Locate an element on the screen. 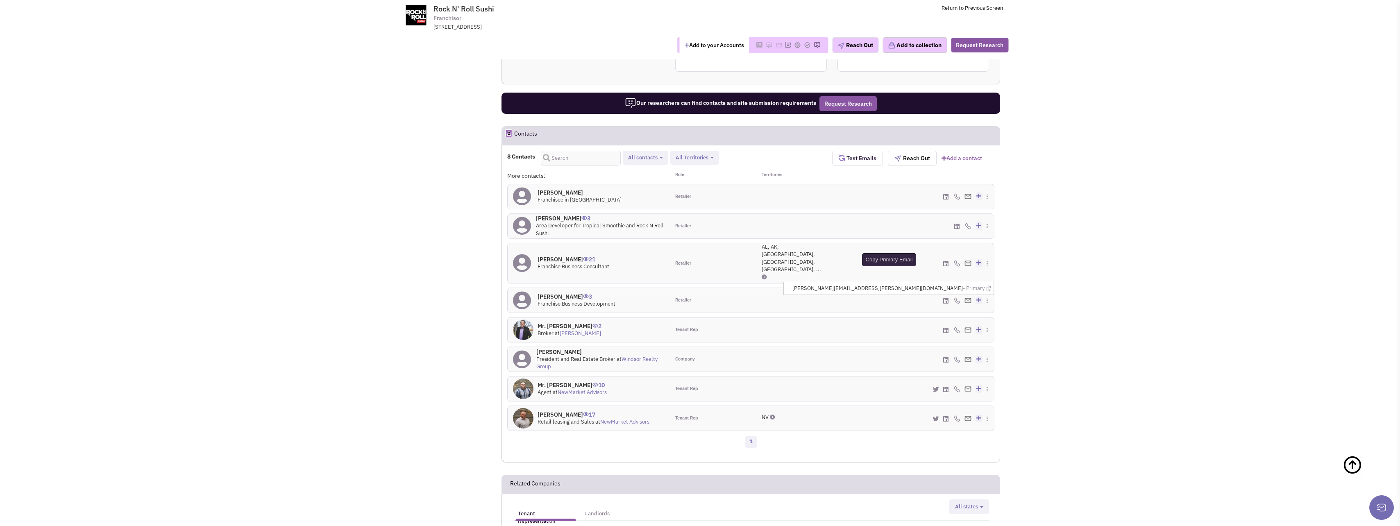 The image size is (1400, 526). h5: Tenant Representation is located at coordinates (546, 517).